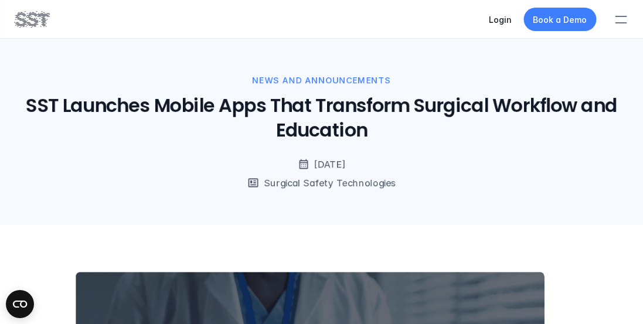 The width and height of the screenshot is (643, 324). Describe the element at coordinates (560, 19) in the screenshot. I see `p: Book a Demo` at that location.